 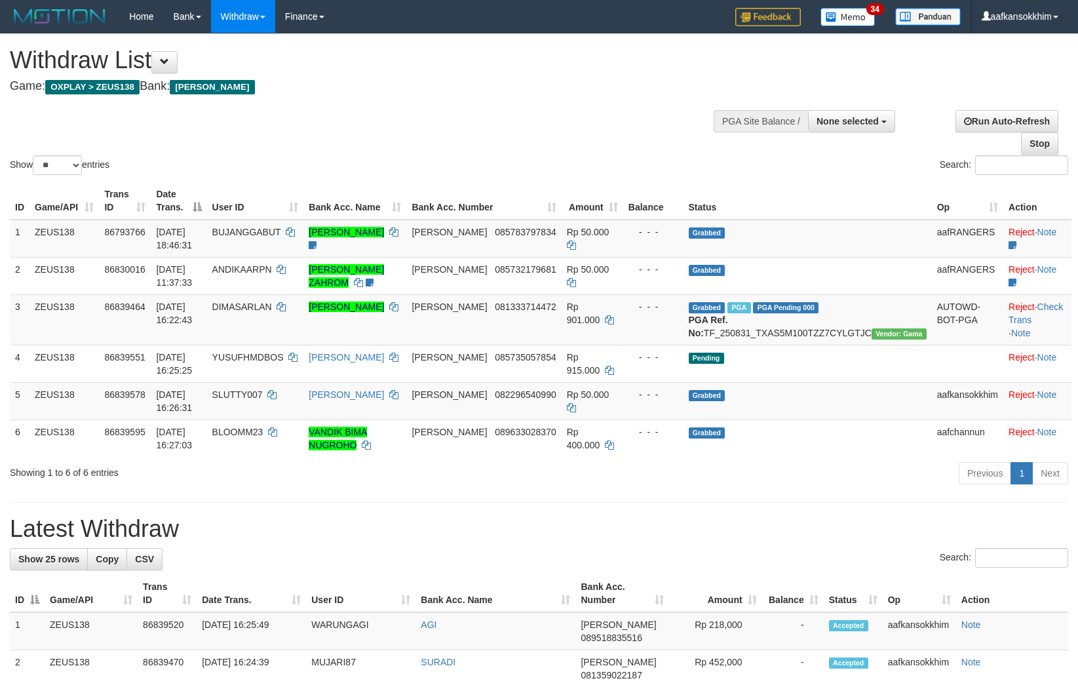 What do you see at coordinates (125, 395) in the screenshot?
I see `span: 86839578` at bounding box center [125, 395].